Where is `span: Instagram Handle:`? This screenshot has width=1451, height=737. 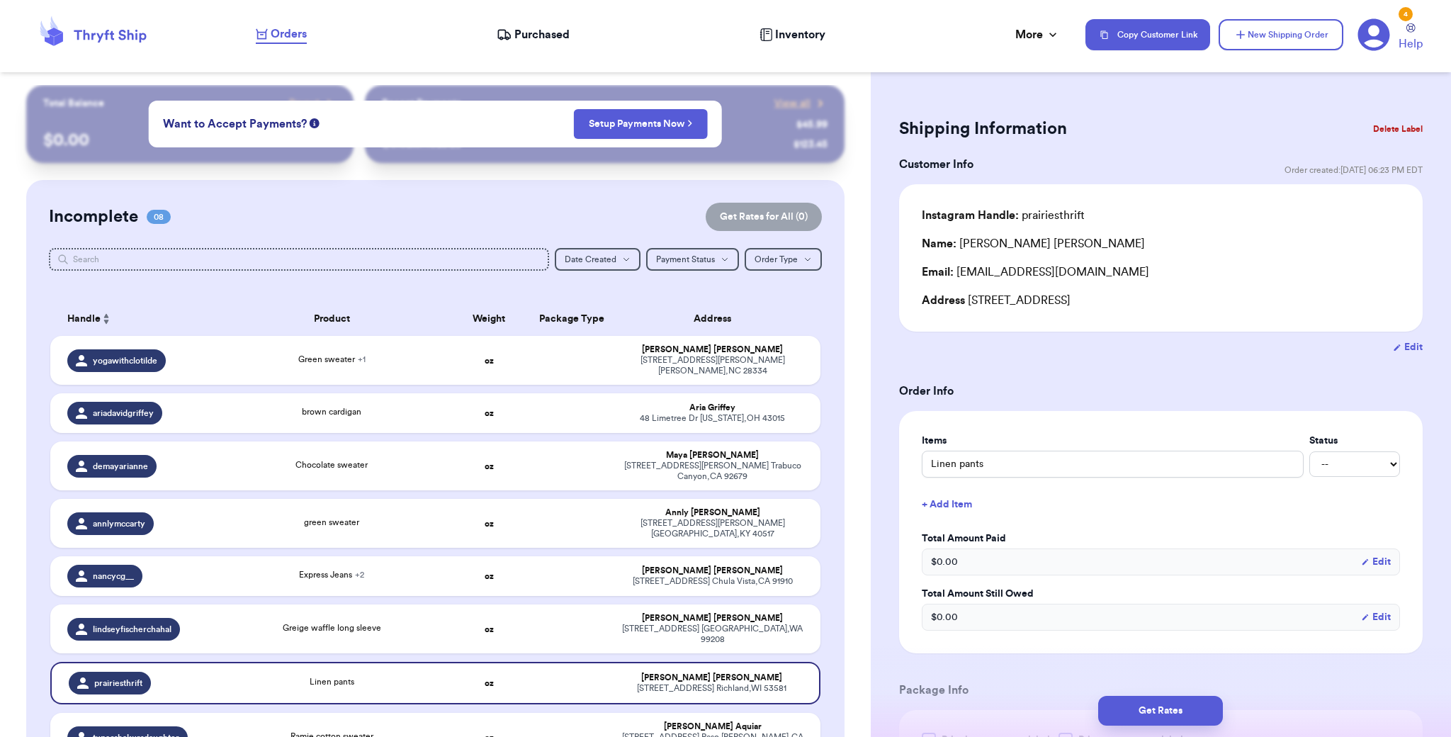
span: Instagram Handle: is located at coordinates (970, 215).